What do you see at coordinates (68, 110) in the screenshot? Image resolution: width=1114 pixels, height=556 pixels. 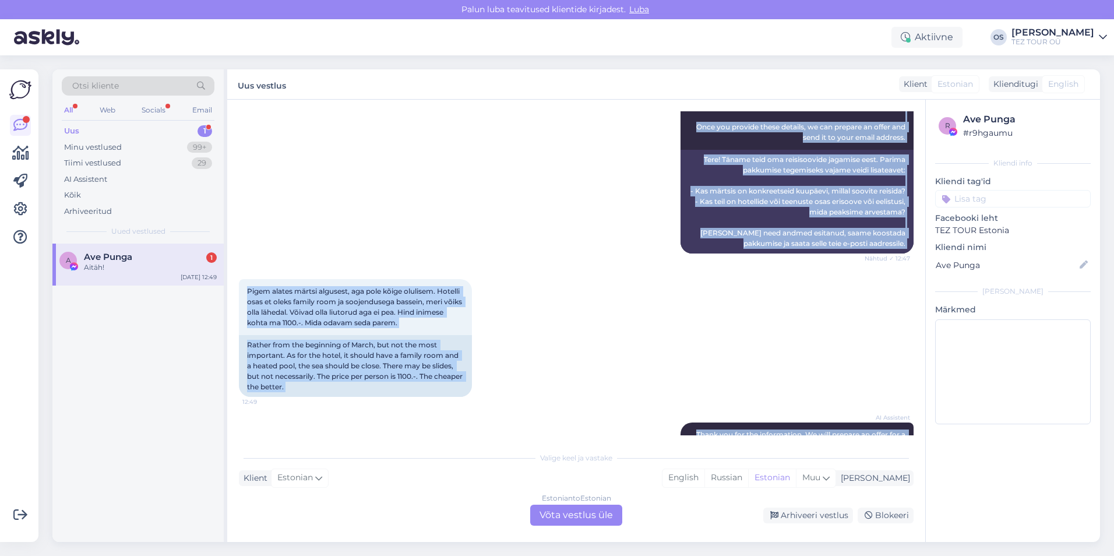 I see `div: All` at bounding box center [68, 110].